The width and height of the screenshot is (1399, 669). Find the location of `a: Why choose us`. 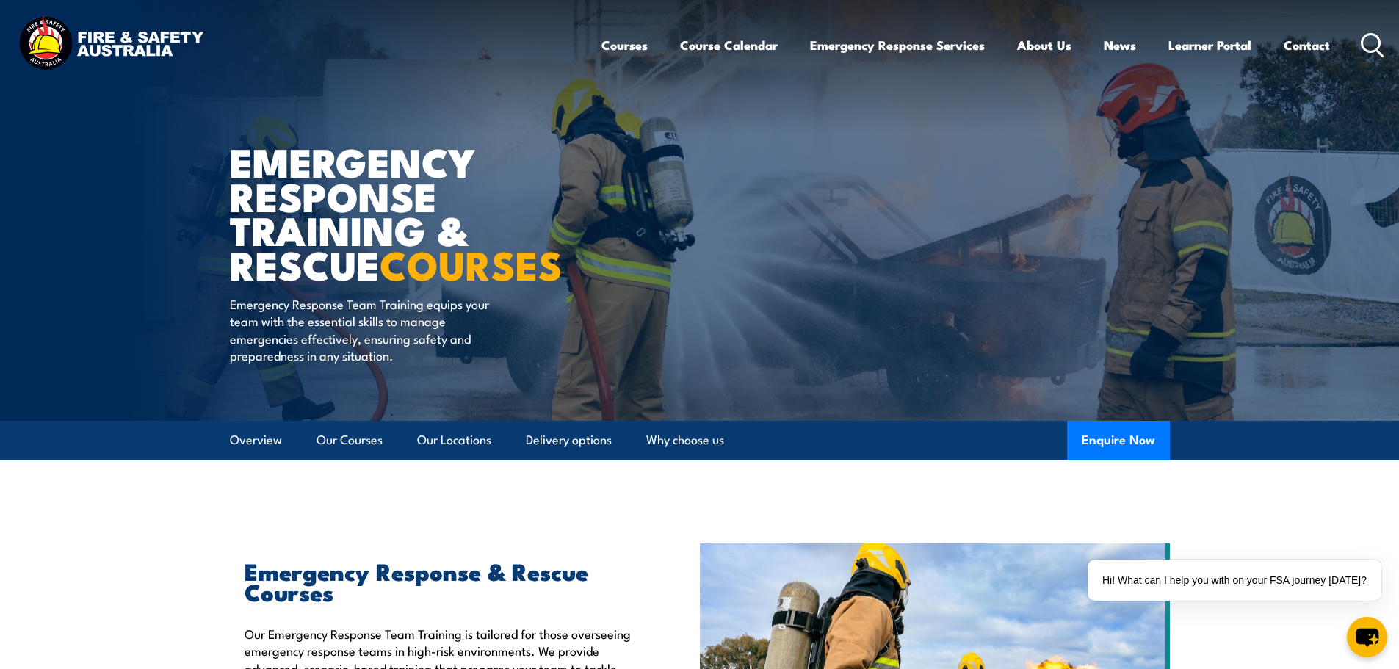

a: Why choose us is located at coordinates (685, 440).